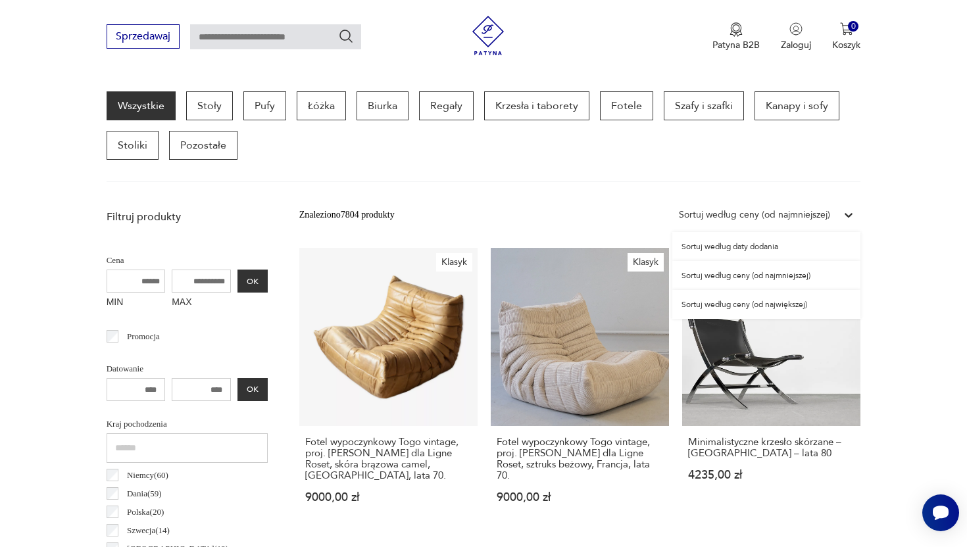 This screenshot has height=547, width=967. Describe the element at coordinates (321, 106) in the screenshot. I see `a: Łóżka` at that location.